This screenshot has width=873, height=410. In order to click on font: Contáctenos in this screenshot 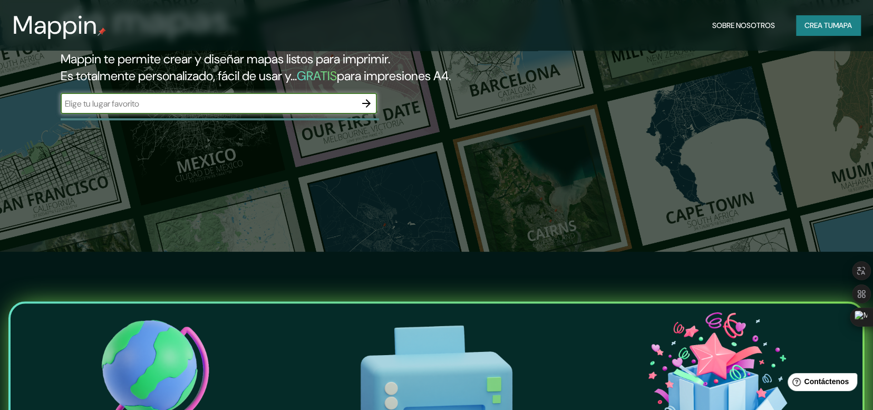, I will do `click(47, 13)`.